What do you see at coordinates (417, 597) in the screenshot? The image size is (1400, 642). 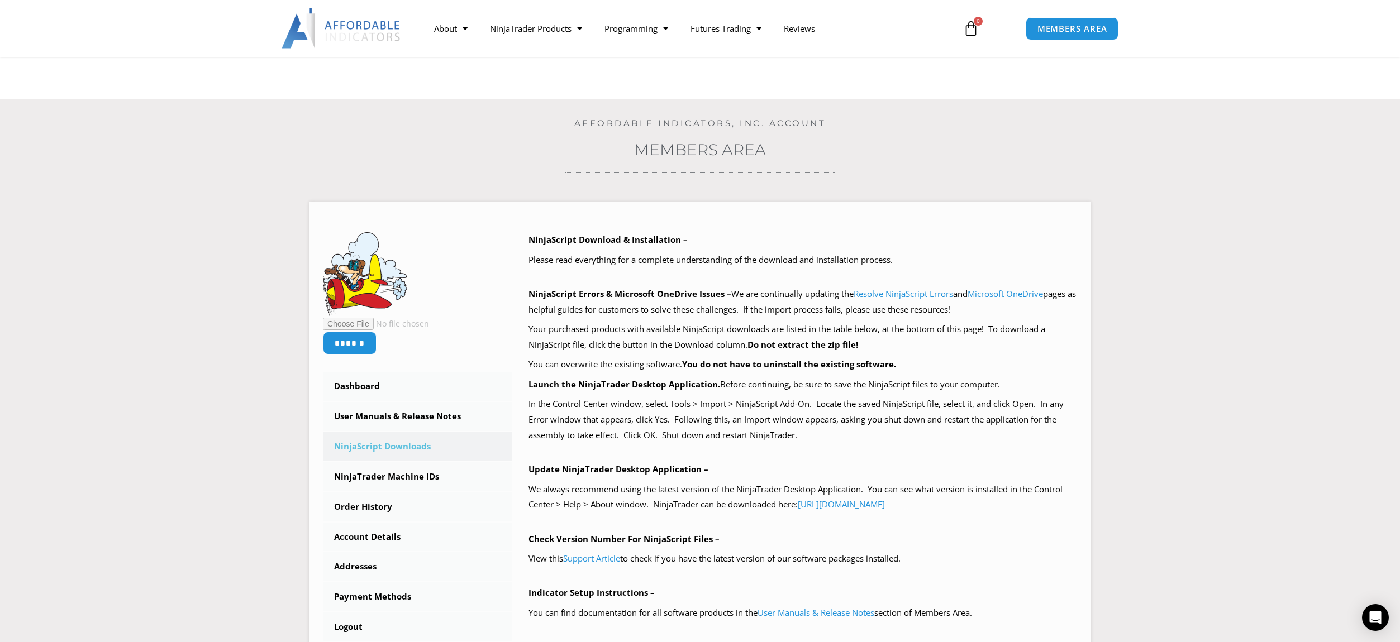 I see `a: Payment Methods` at bounding box center [417, 597].